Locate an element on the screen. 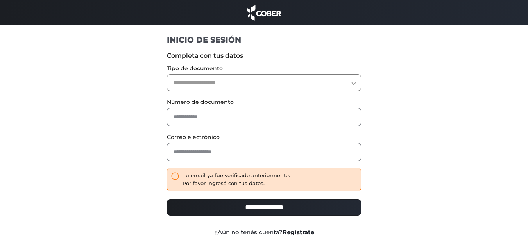  h1: INICIO DE SESIÓN is located at coordinates (264, 40).